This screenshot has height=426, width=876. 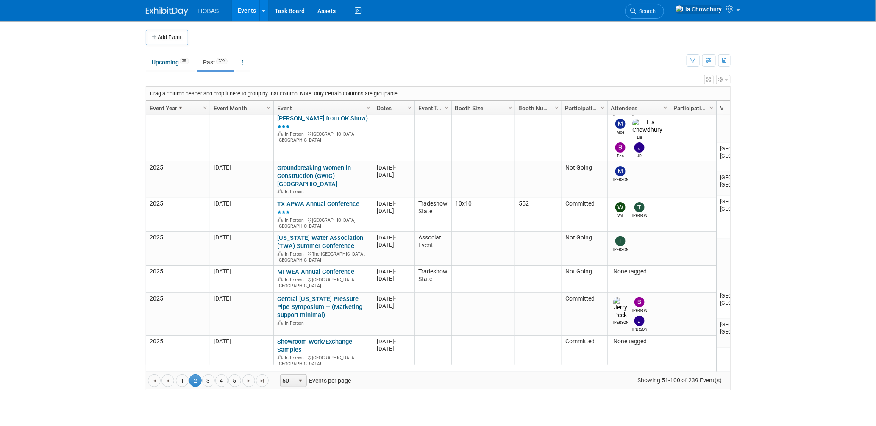 What do you see at coordinates (621, 148) in the screenshot?
I see `img: Ben Hunter` at bounding box center [621, 148].